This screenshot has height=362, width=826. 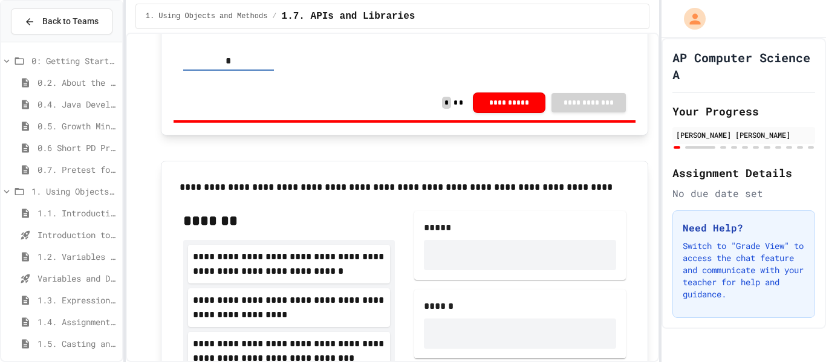 What do you see at coordinates (77, 82) in the screenshot?
I see `span: 0.2. About the AP CSA Exam` at bounding box center [77, 82].